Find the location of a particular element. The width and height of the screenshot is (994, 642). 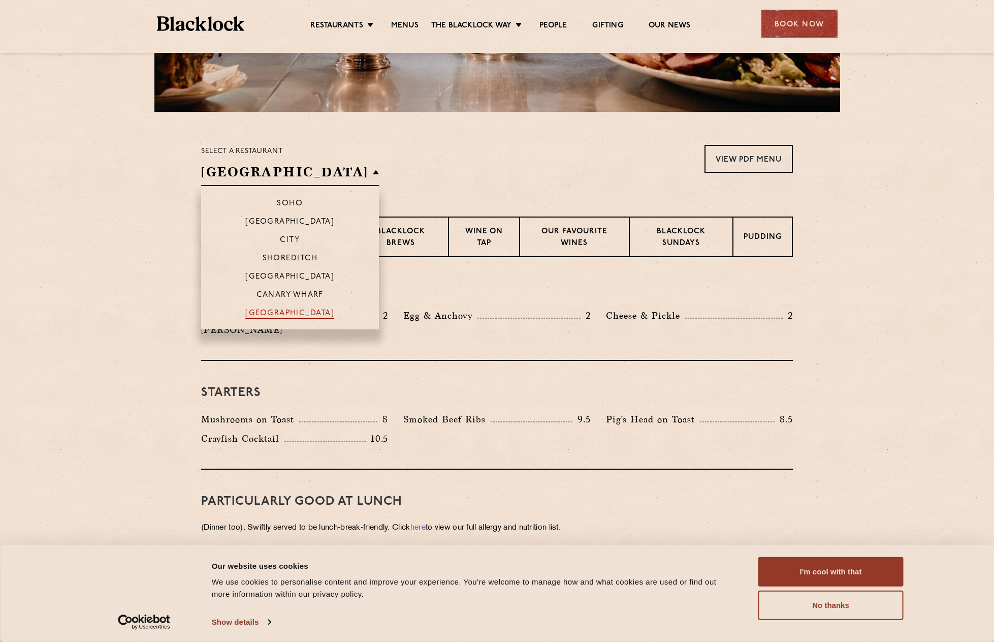

img: BL_Textured_Logo-footer-cropped.svg is located at coordinates (201, 23).